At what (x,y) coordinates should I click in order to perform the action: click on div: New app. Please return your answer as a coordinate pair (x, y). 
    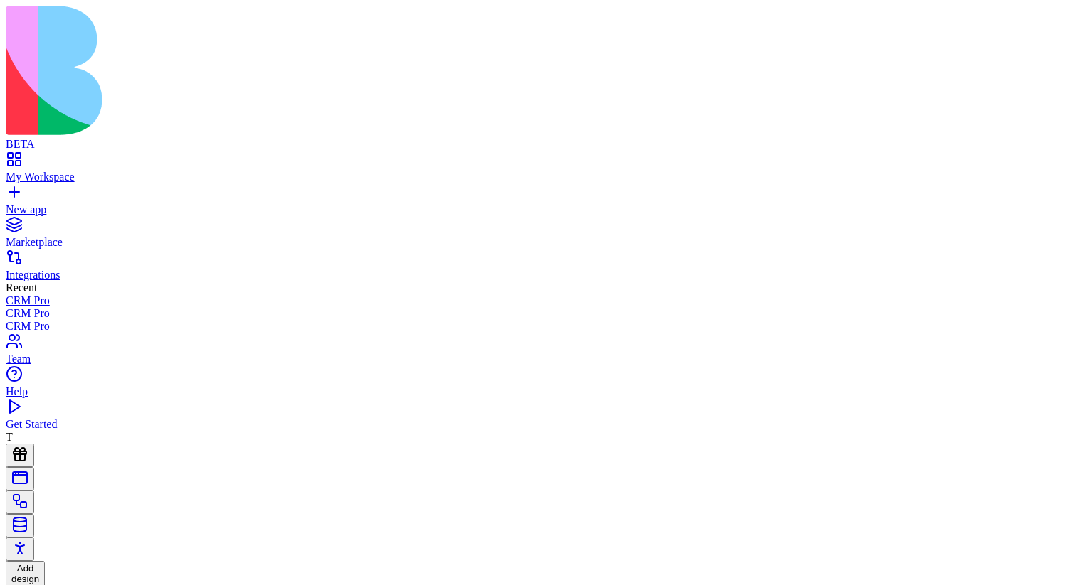
    Looking at the image, I should click on (538, 210).